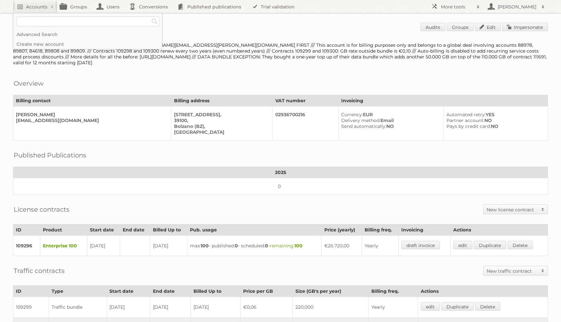 Image resolution: width=561 pixels, height=322 pixels. I want to click on td: Traffic bundle, so click(78, 307).